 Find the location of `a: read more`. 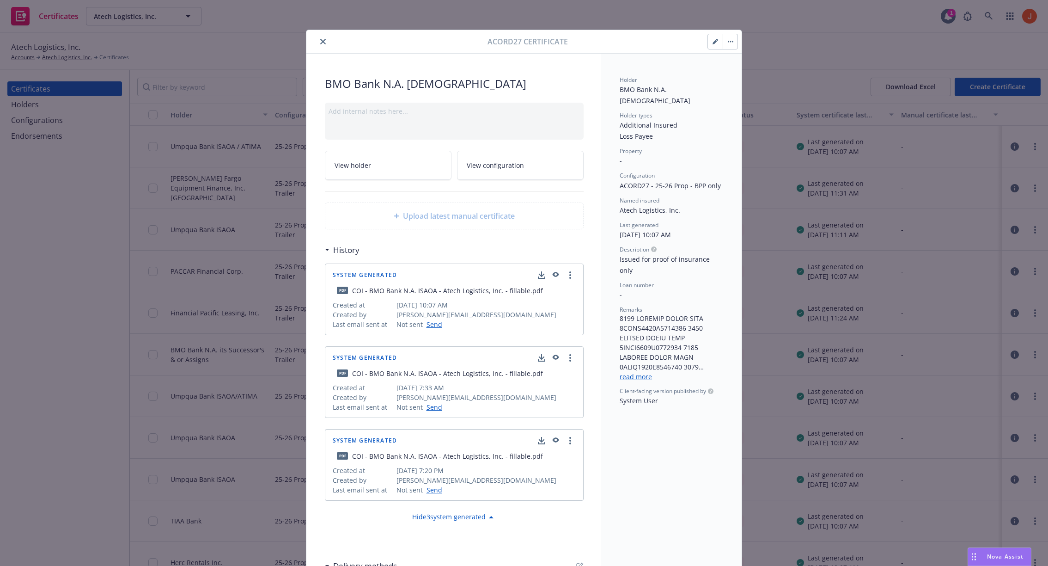

a: read more is located at coordinates (636, 376).